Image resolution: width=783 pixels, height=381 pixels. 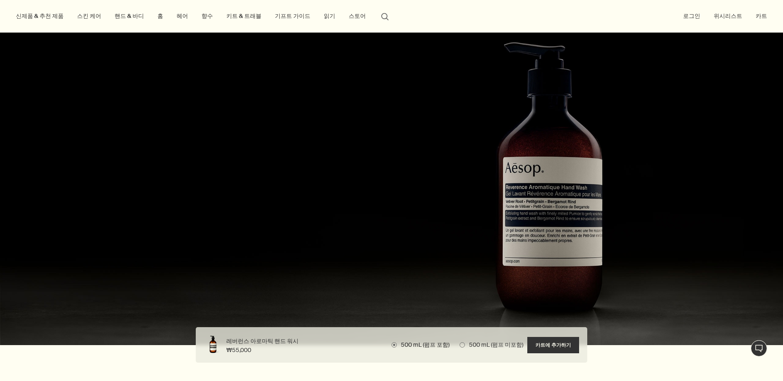 I want to click on a: 향수, so click(x=207, y=16).